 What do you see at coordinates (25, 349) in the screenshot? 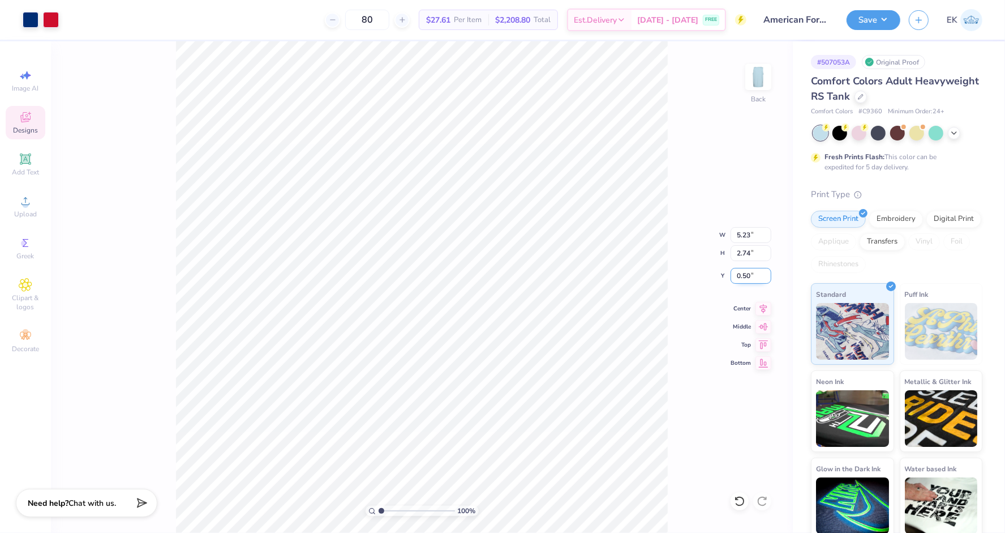
I see `span: Decorate` at bounding box center [25, 349].